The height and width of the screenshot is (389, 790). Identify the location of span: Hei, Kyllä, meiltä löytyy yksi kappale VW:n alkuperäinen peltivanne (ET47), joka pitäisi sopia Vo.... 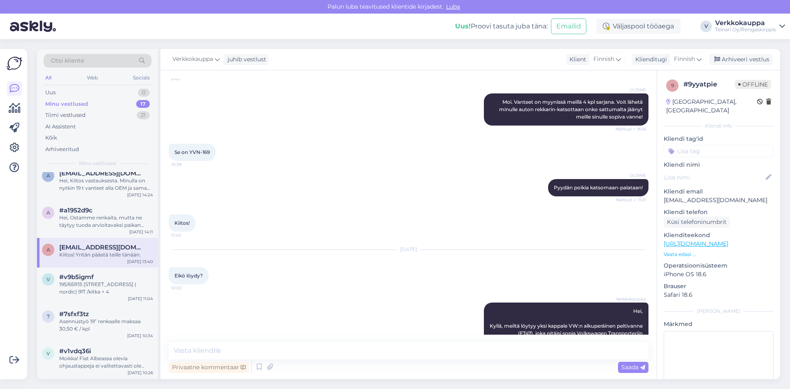
(567, 333).